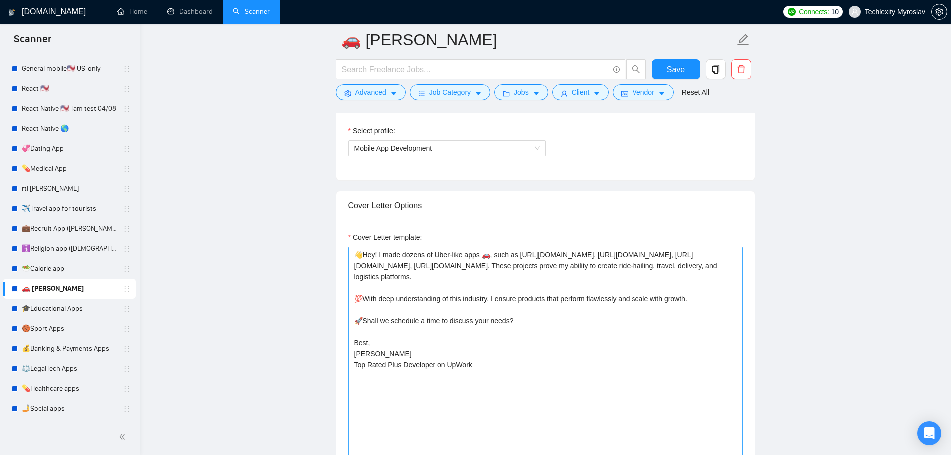 The height and width of the screenshot is (455, 951). Describe the element at coordinates (521, 92) in the screenshot. I see `span: Jobs` at that location.